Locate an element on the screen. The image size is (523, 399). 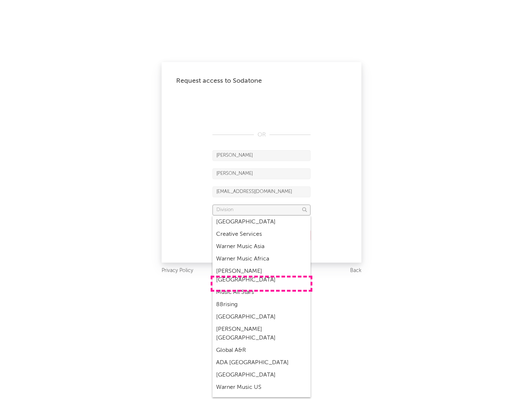
div: Music All Stars is located at coordinates (261, 293).